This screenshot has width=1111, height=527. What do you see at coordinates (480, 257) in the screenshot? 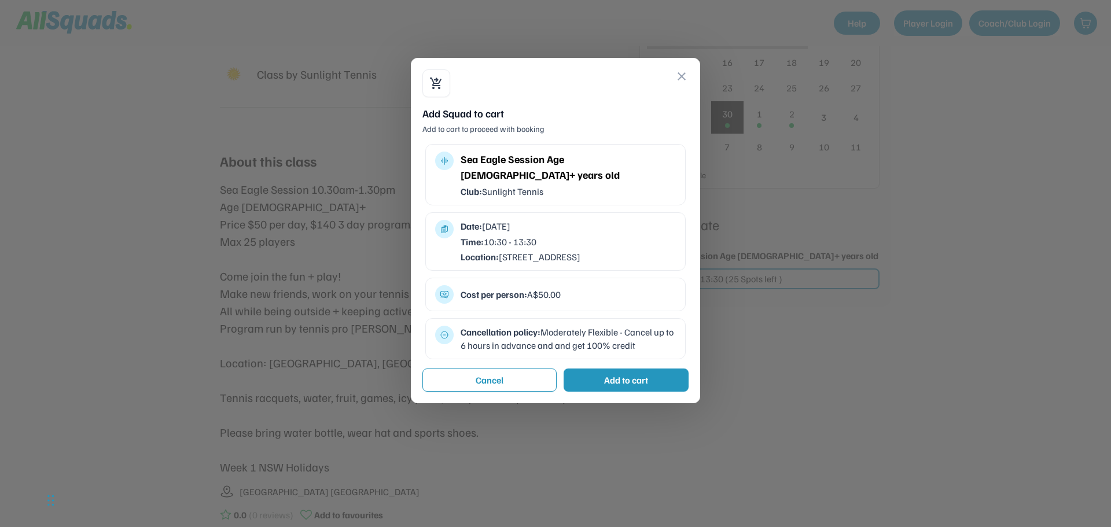
I see `strong: Location:` at bounding box center [480, 257].